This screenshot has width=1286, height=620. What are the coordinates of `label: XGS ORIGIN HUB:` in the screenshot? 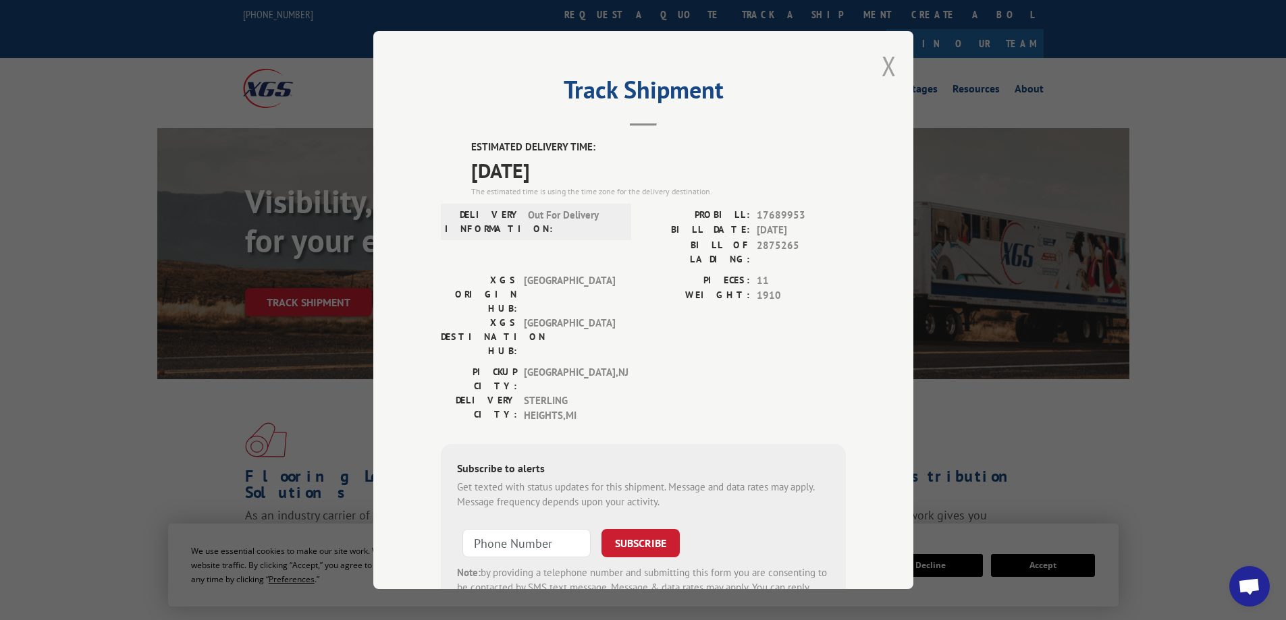 It's located at (478, 294).